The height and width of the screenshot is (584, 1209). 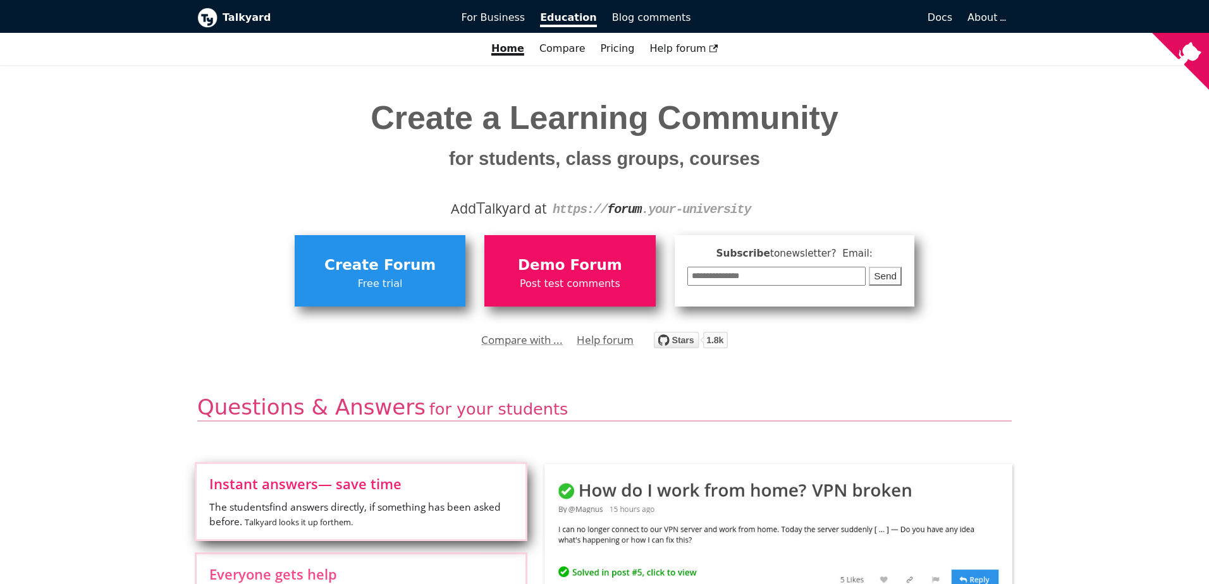 I want to click on span: Free trial, so click(x=380, y=284).